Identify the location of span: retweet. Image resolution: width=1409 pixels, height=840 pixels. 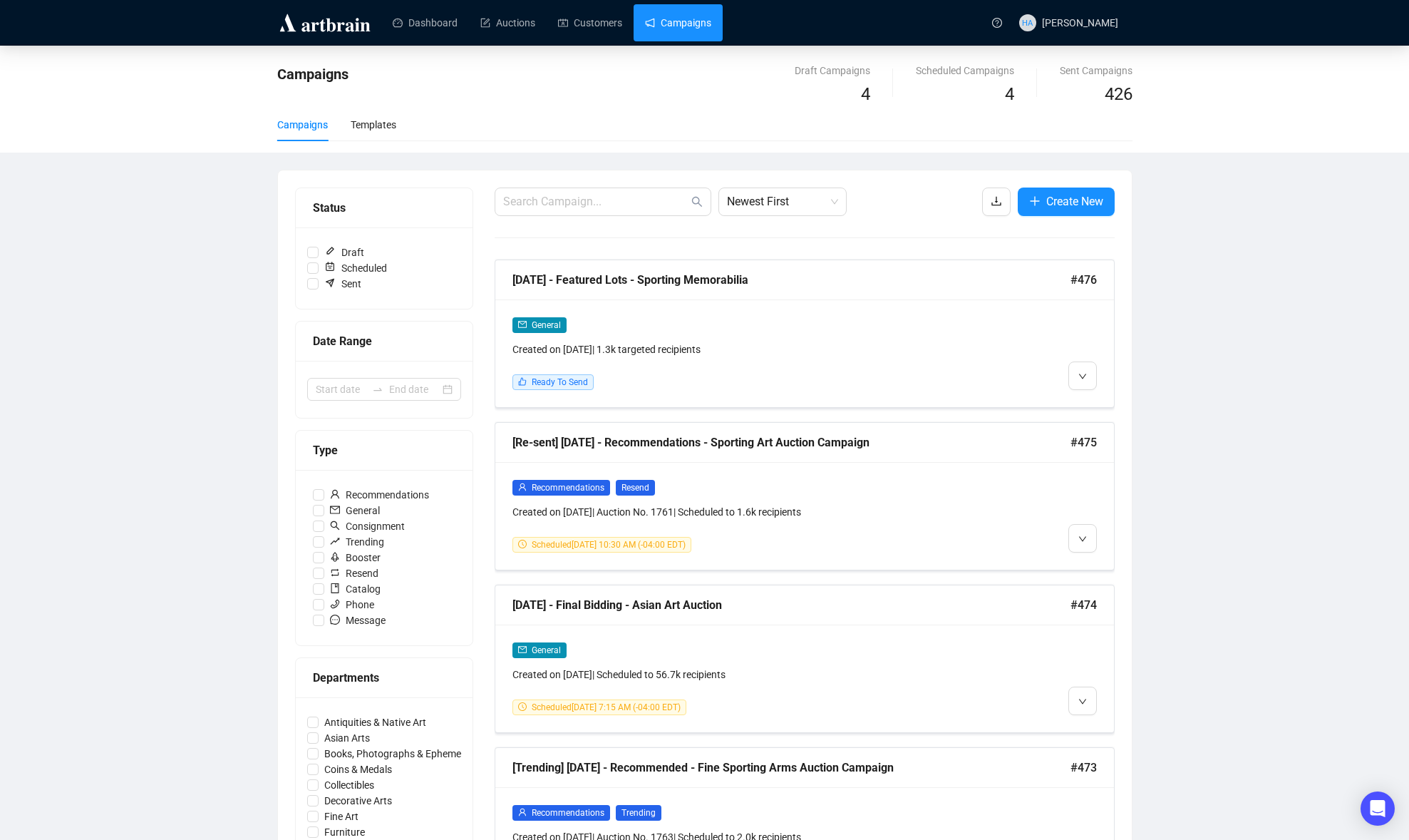
(335, 572).